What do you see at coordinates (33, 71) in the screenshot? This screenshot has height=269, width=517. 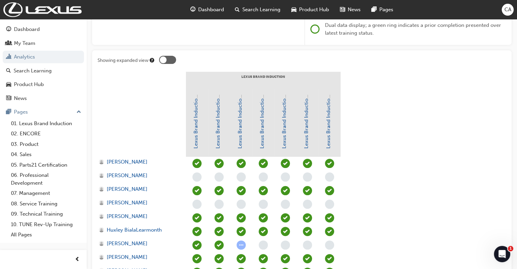 I see `div: Search Learning` at bounding box center [33, 71].